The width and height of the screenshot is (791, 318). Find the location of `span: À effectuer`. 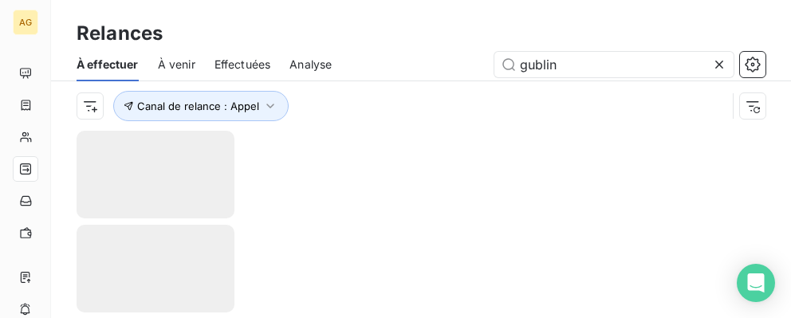

span: À effectuer is located at coordinates (108, 65).